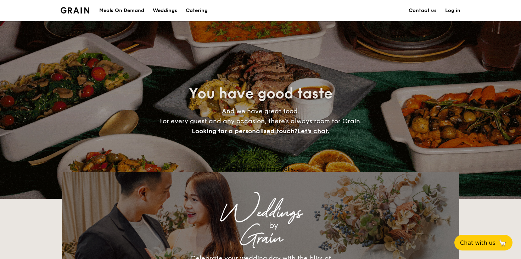  What do you see at coordinates (274, 225) in the screenshot?
I see `div: by` at bounding box center [274, 225].